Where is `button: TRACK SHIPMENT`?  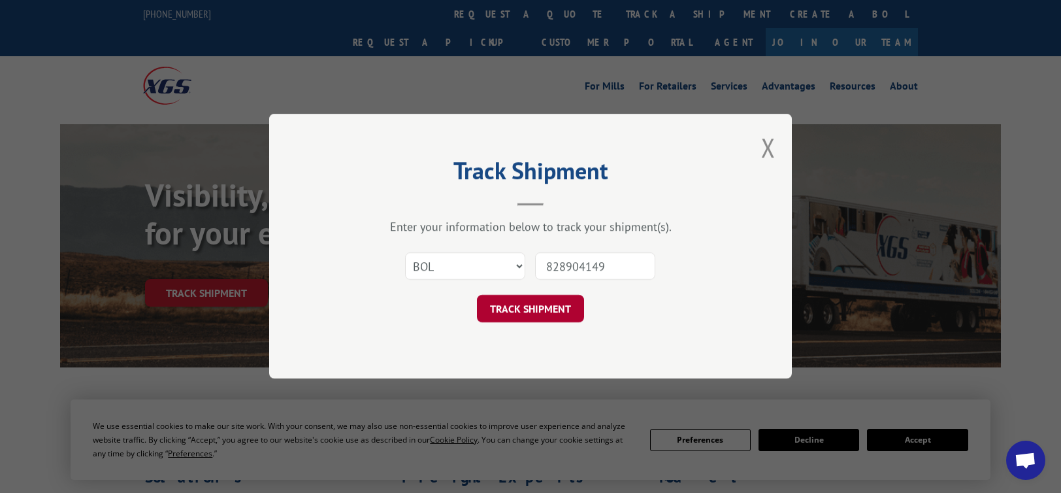 button: TRACK SHIPMENT is located at coordinates (530, 309).